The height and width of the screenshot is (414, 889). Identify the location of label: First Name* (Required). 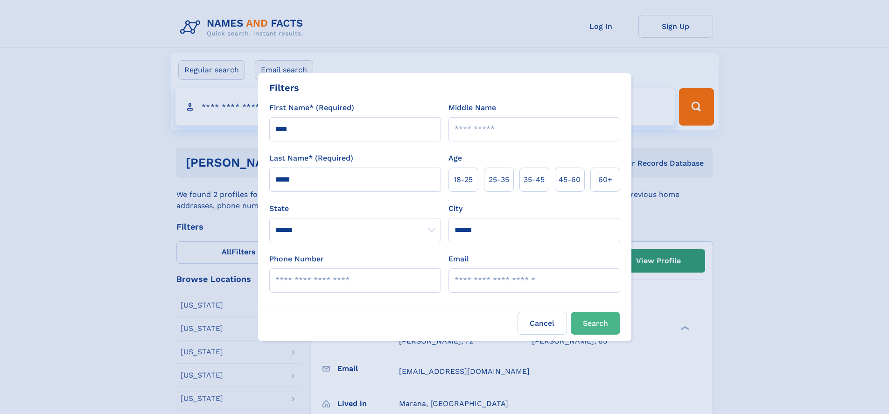
(312, 108).